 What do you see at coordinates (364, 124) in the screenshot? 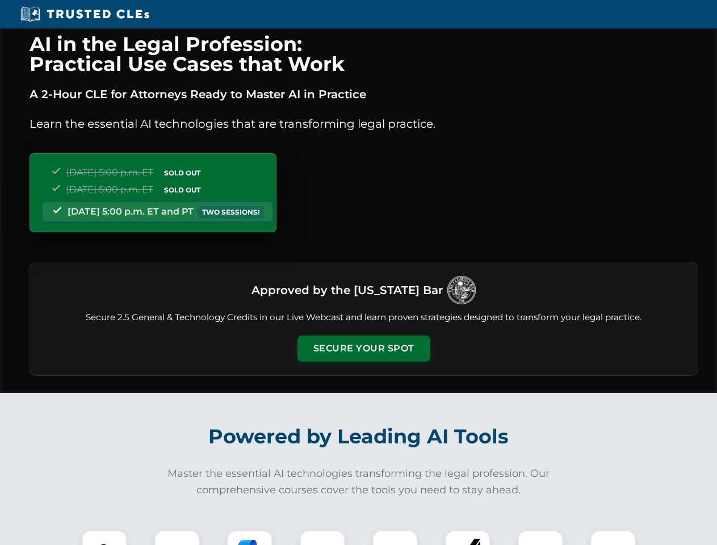
I see `p: Learn the essential AI technologies that are transforming legal practice.` at bounding box center [364, 124].